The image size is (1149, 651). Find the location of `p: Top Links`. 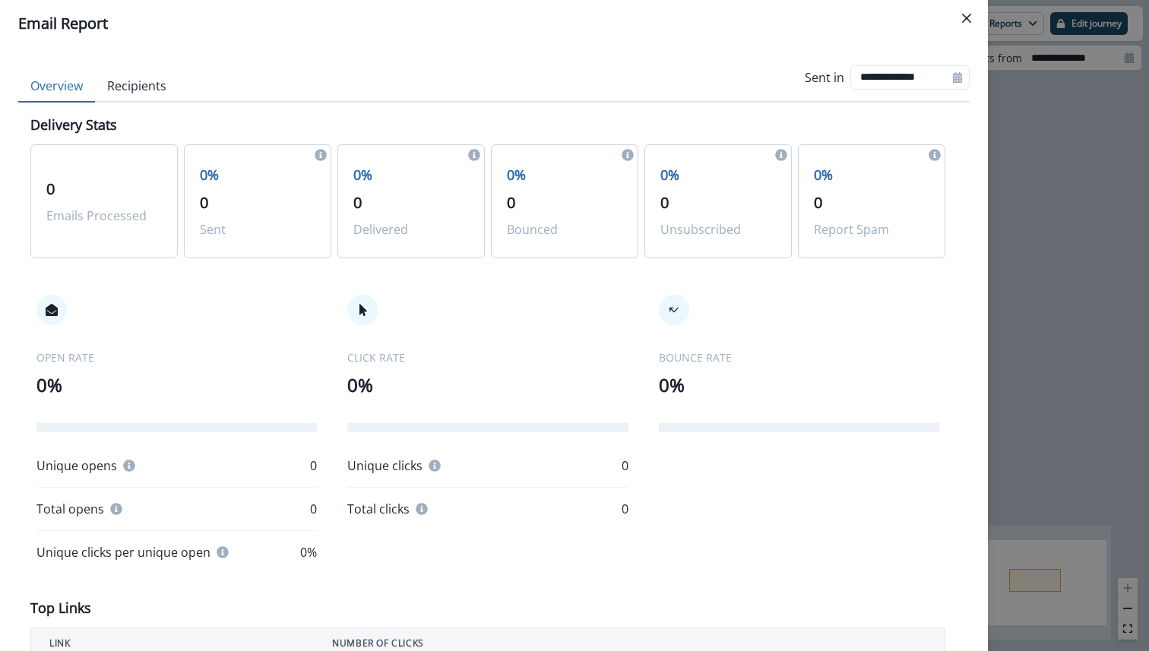

p: Top Links is located at coordinates (61, 608).